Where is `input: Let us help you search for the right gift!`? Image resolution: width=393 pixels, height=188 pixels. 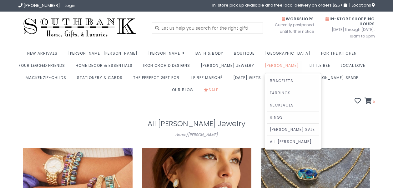
input: Let us help you search for the right gift! is located at coordinates (207, 28).